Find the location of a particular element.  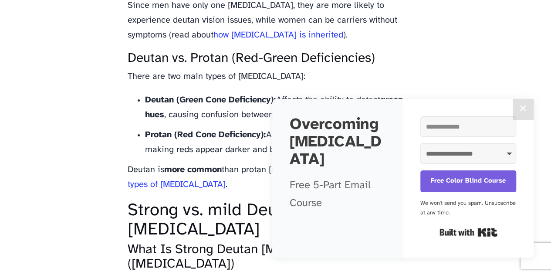

li: Affects the ability to detect , making reds appear darker and blending them with greens. is located at coordinates (285, 143).